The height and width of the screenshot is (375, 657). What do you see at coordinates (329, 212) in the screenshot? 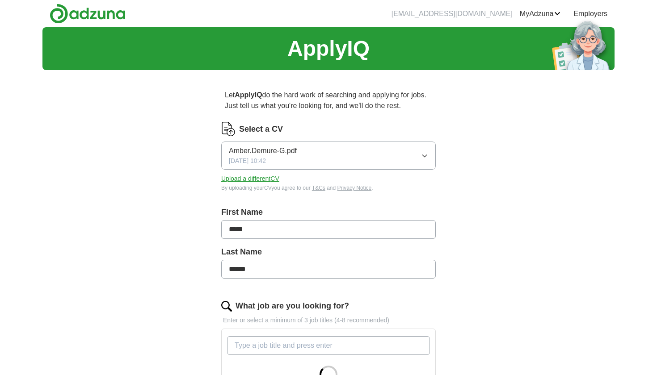
I see `label: First Name` at bounding box center [329, 212].